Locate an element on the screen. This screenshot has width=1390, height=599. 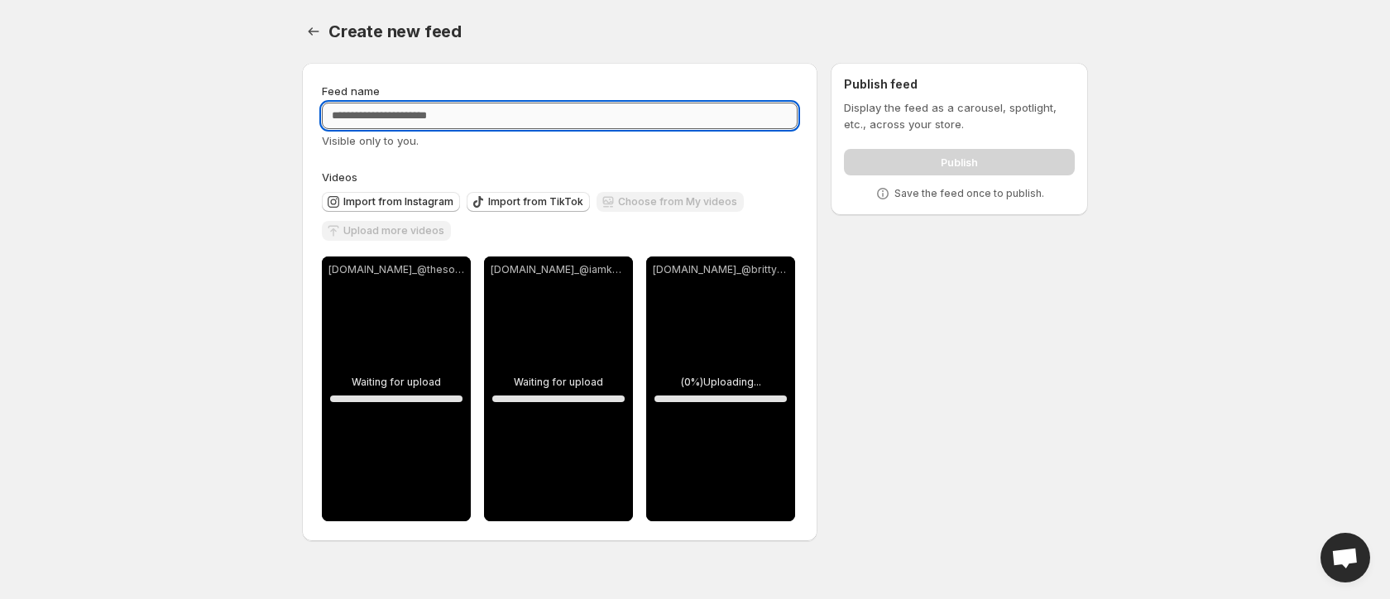
span: Create new feed is located at coordinates (395, 31).